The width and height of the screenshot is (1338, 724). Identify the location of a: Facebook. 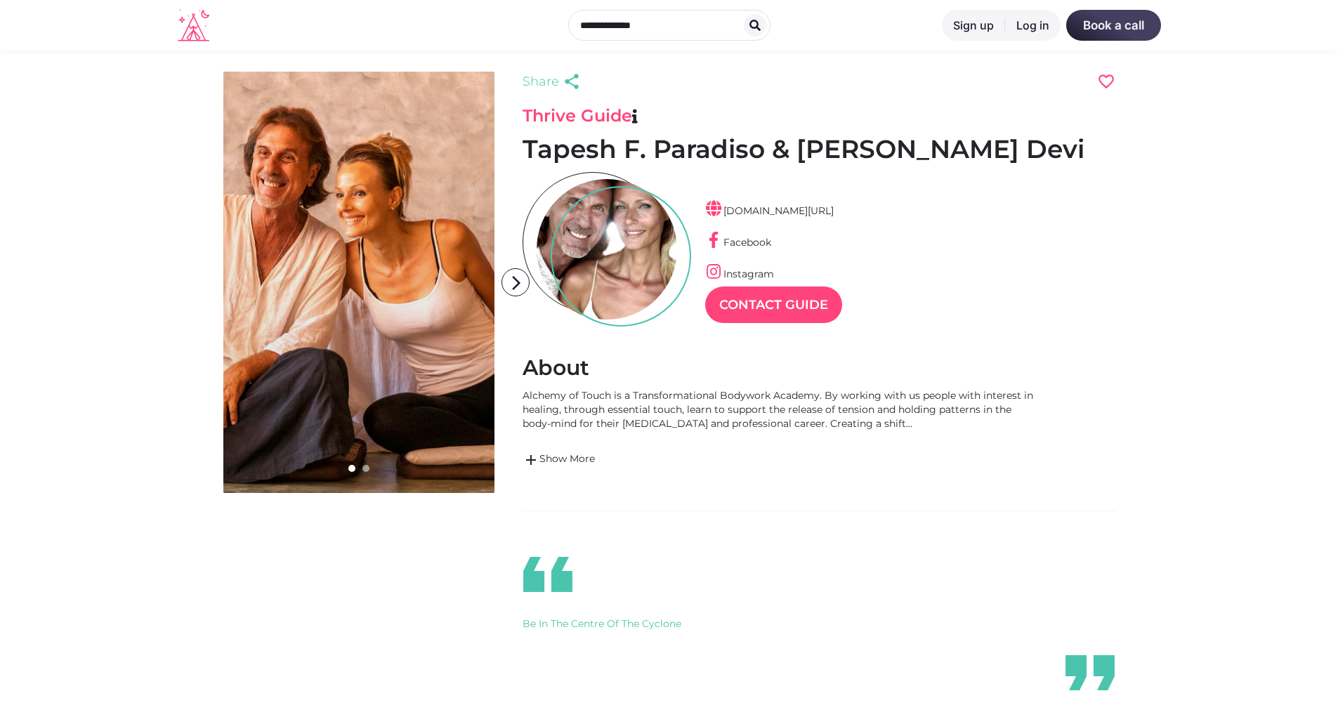
(738, 242).